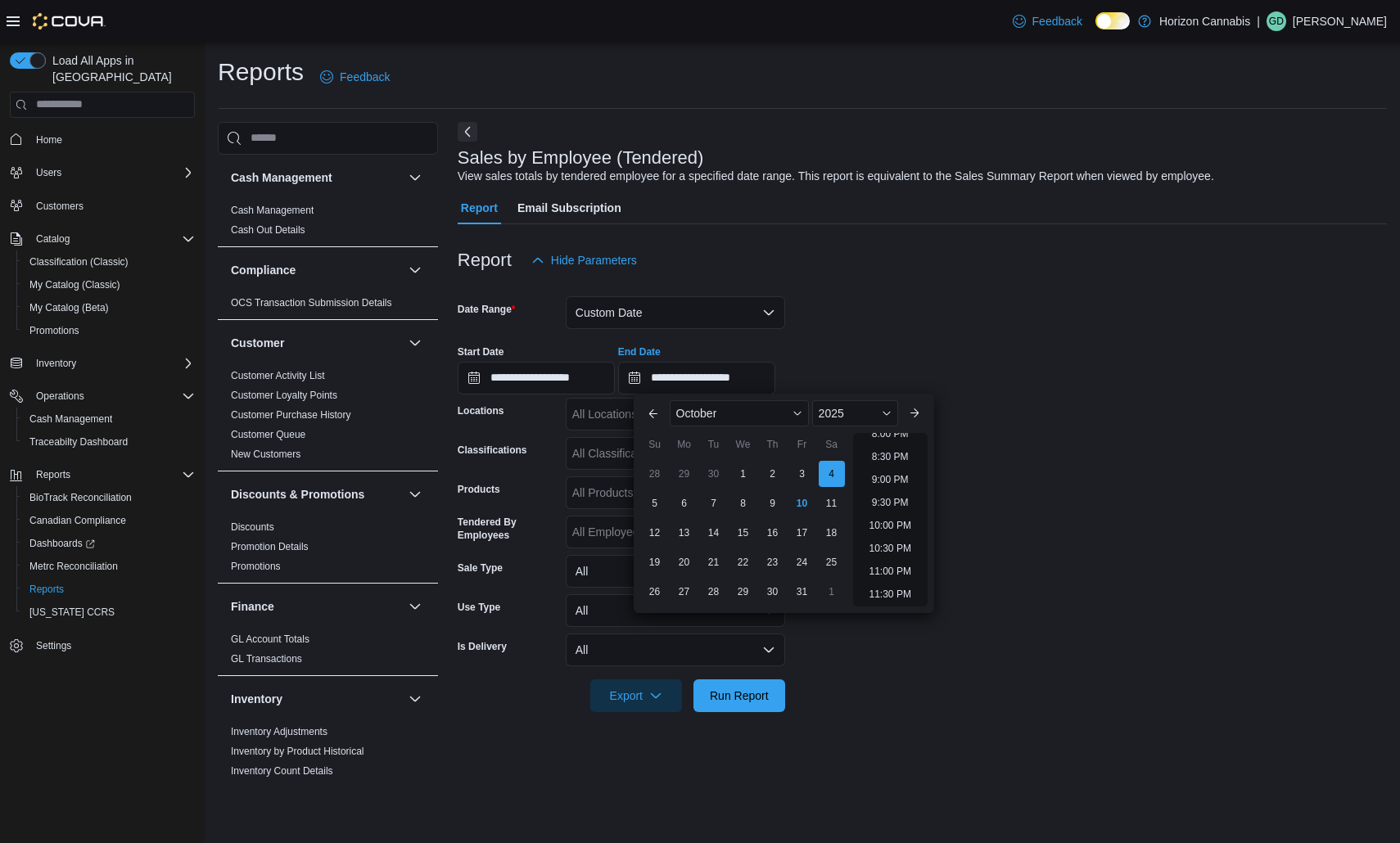 This screenshot has height=843, width=1400. Describe the element at coordinates (297, 751) in the screenshot. I see `span: Inventory by Product Historical` at that location.